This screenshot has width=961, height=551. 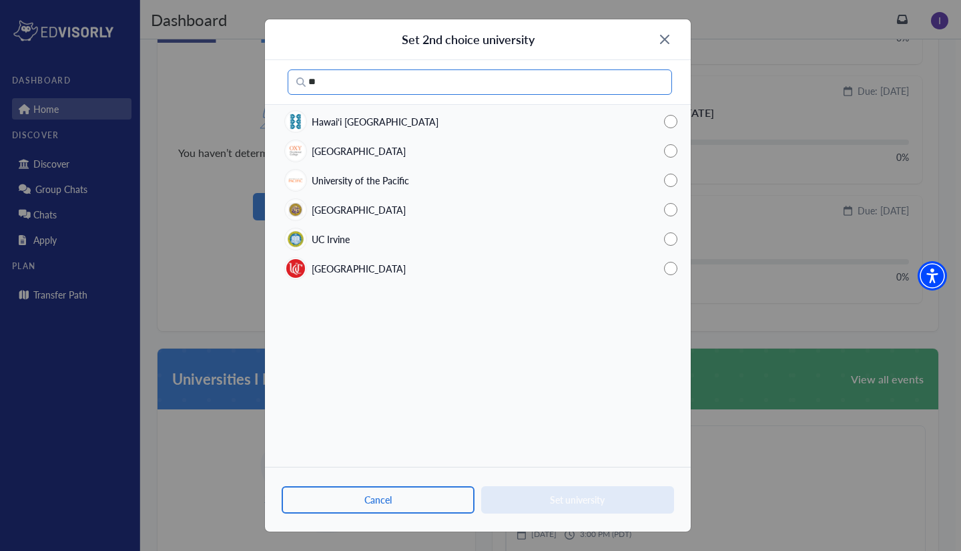 What do you see at coordinates (468, 39) in the screenshot?
I see `div: Set 2nd choice university` at bounding box center [468, 39].